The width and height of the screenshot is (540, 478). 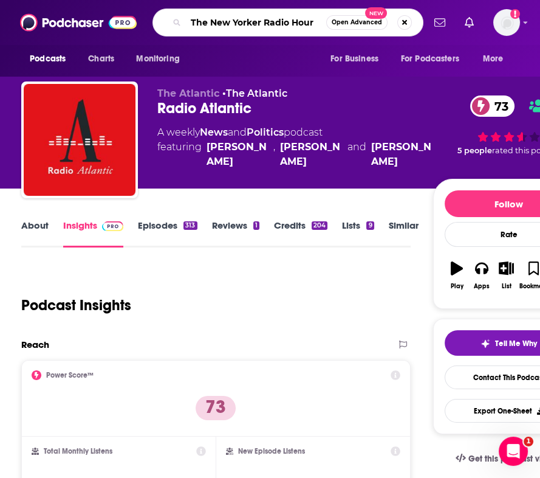 What do you see at coordinates (256, 225) in the screenshot?
I see `div: 1` at bounding box center [256, 225].